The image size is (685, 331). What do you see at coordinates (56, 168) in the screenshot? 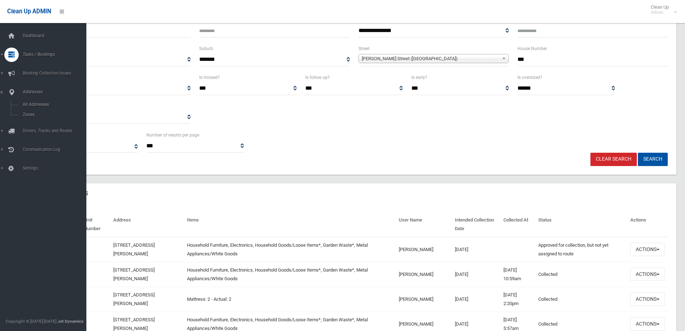
I see `span: Settings` at bounding box center [56, 168].